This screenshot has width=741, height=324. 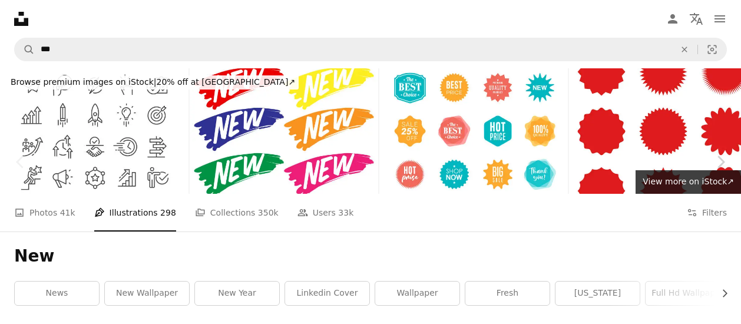 What do you see at coordinates (696, 19) in the screenshot?
I see `button: Language` at bounding box center [696, 19].